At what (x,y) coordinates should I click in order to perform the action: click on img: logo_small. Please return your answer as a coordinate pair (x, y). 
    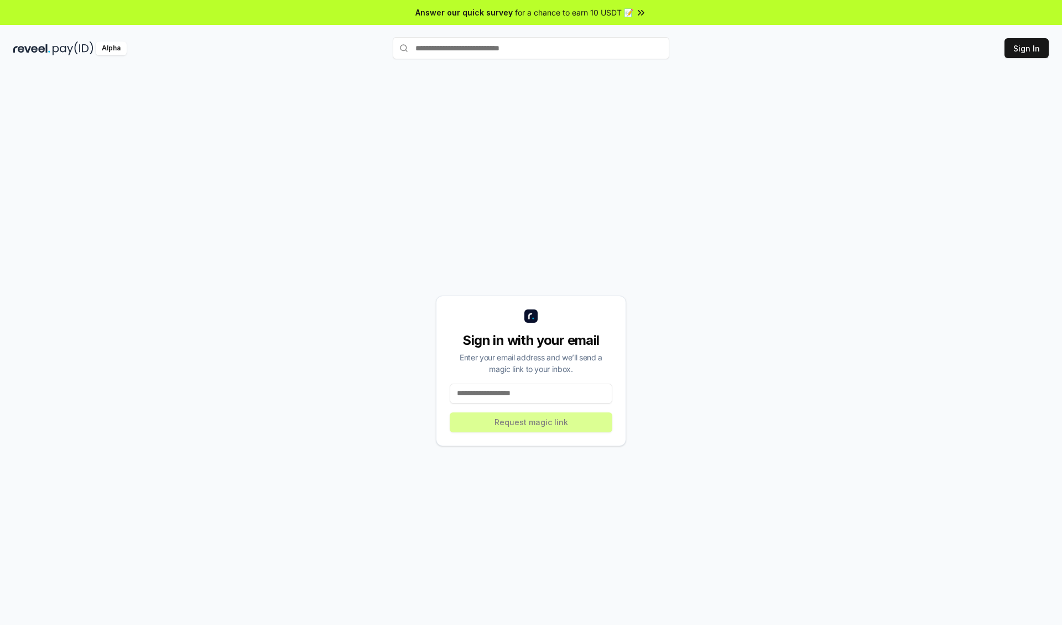
    Looking at the image, I should click on (531, 316).